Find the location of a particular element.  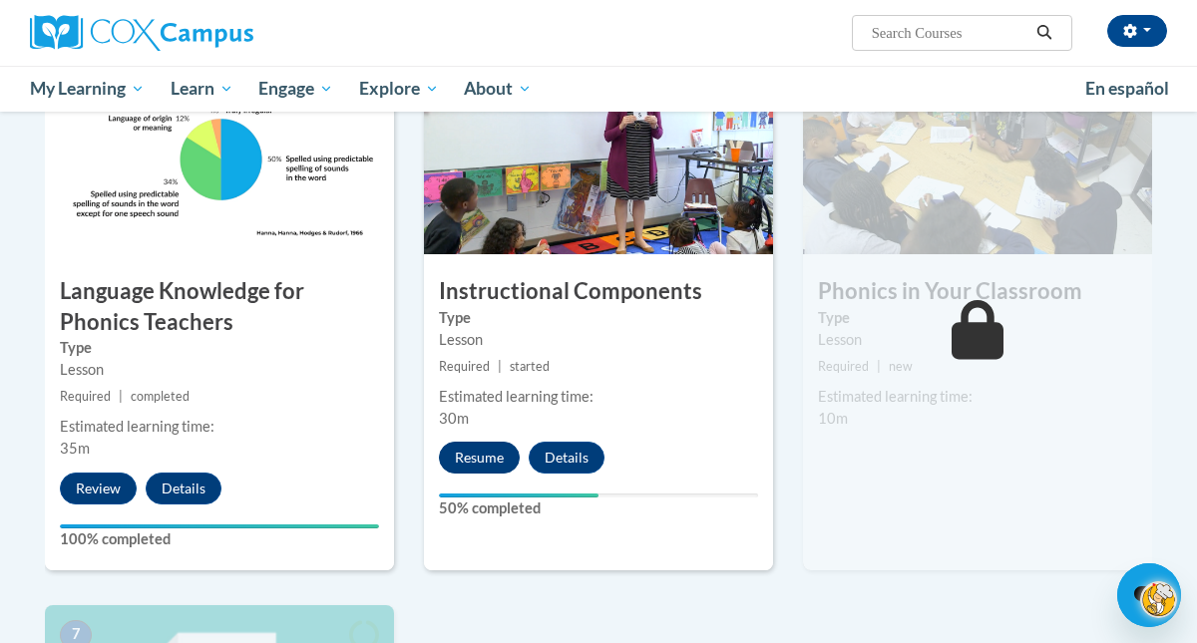

label: 100% completed is located at coordinates (219, 540).